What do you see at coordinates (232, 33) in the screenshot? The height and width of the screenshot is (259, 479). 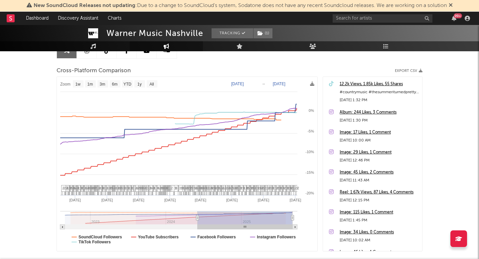 I see `button: Tracking` at bounding box center [232, 33].